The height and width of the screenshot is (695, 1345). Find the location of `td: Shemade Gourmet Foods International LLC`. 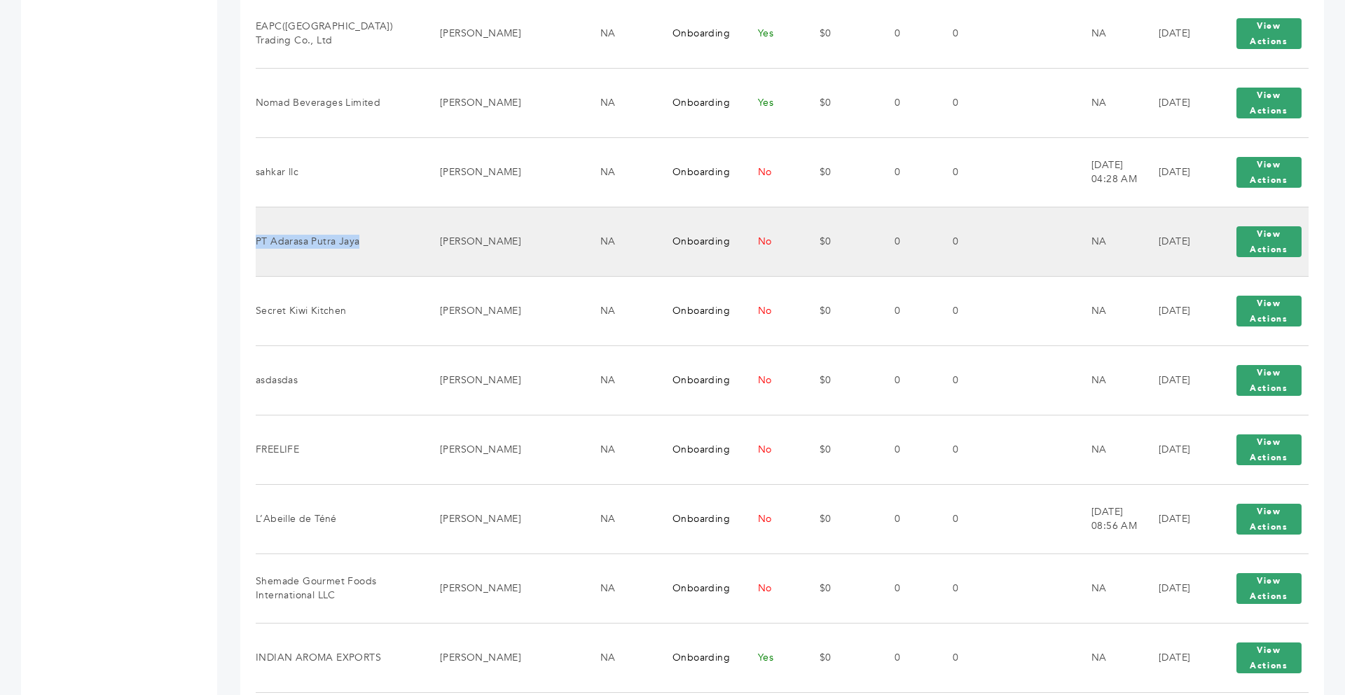

td: Shemade Gourmet Foods International LLC is located at coordinates (339, 588).